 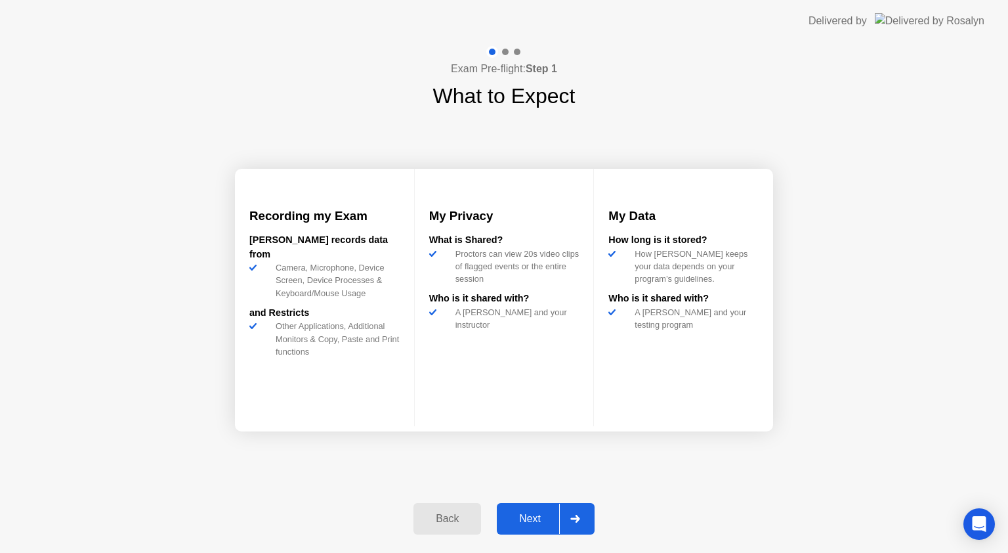 What do you see at coordinates (979, 524) in the screenshot?
I see `div: Open Intercom Messenger` at bounding box center [979, 524].